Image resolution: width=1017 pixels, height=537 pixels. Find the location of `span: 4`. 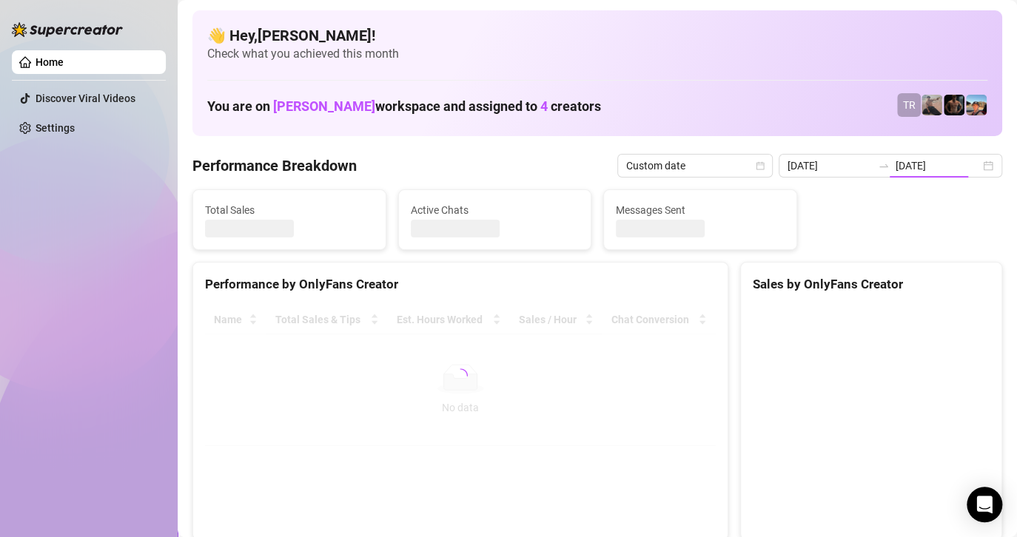

span: 4 is located at coordinates (544, 106).